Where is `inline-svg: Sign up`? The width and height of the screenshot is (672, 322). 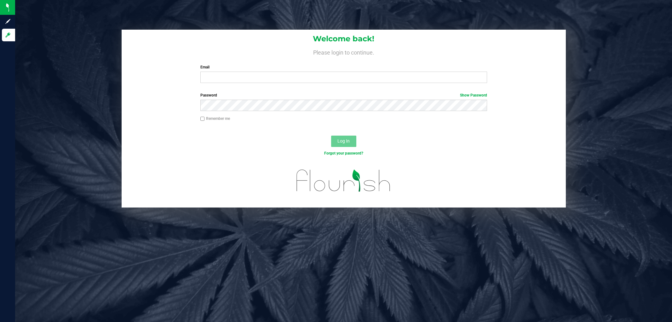
inline-svg: Sign up is located at coordinates (8, 21).